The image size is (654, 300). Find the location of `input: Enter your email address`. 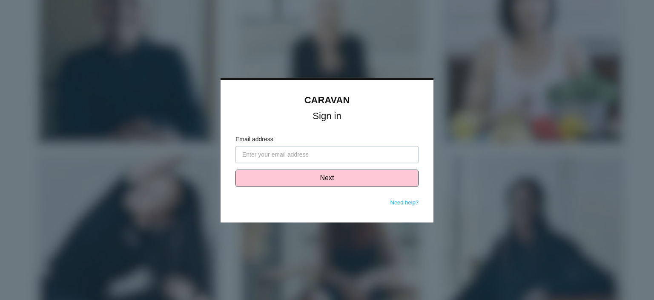

input: Enter your email address is located at coordinates (327, 154).